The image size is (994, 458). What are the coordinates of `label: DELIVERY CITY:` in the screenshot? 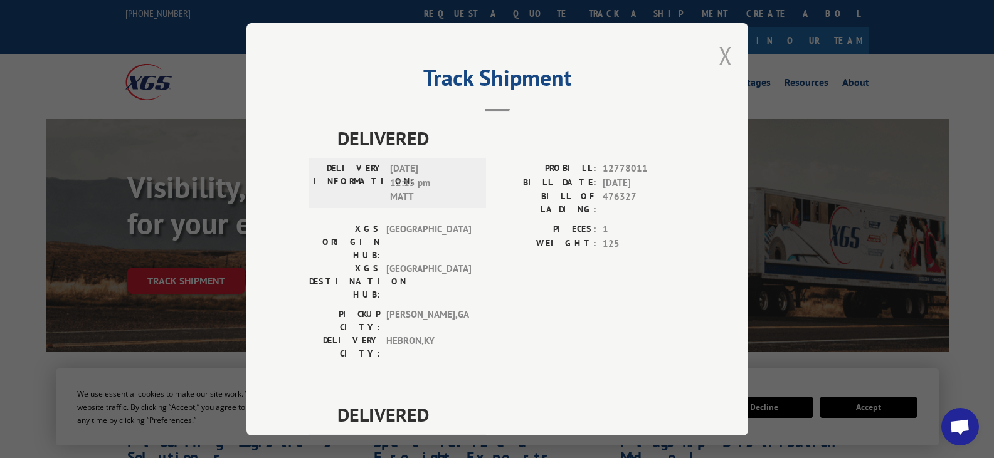 It's located at (344, 347).